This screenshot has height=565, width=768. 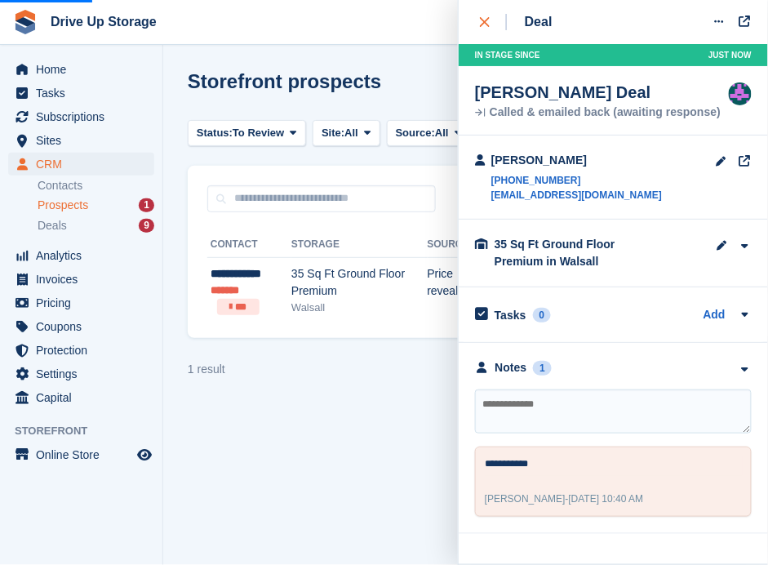 I want to click on button: Site: All, so click(x=346, y=133).